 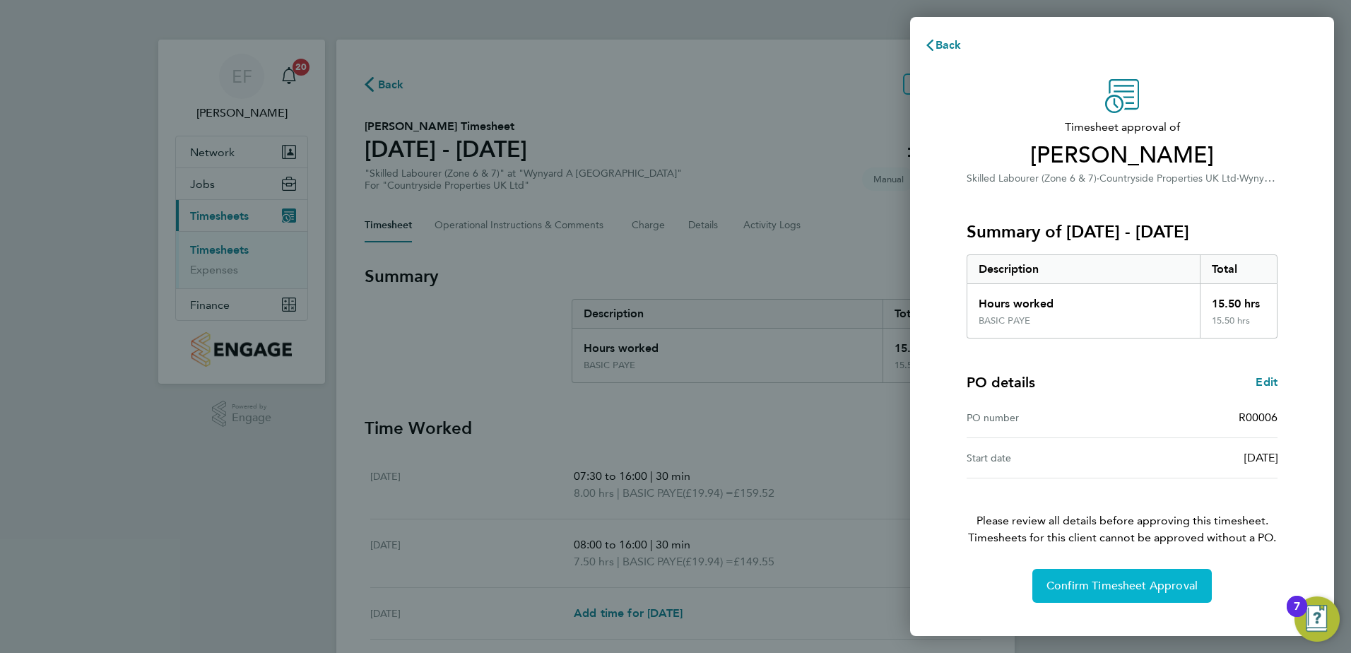 What do you see at coordinates (1266, 382) in the screenshot?
I see `span: Edit` at bounding box center [1266, 382].